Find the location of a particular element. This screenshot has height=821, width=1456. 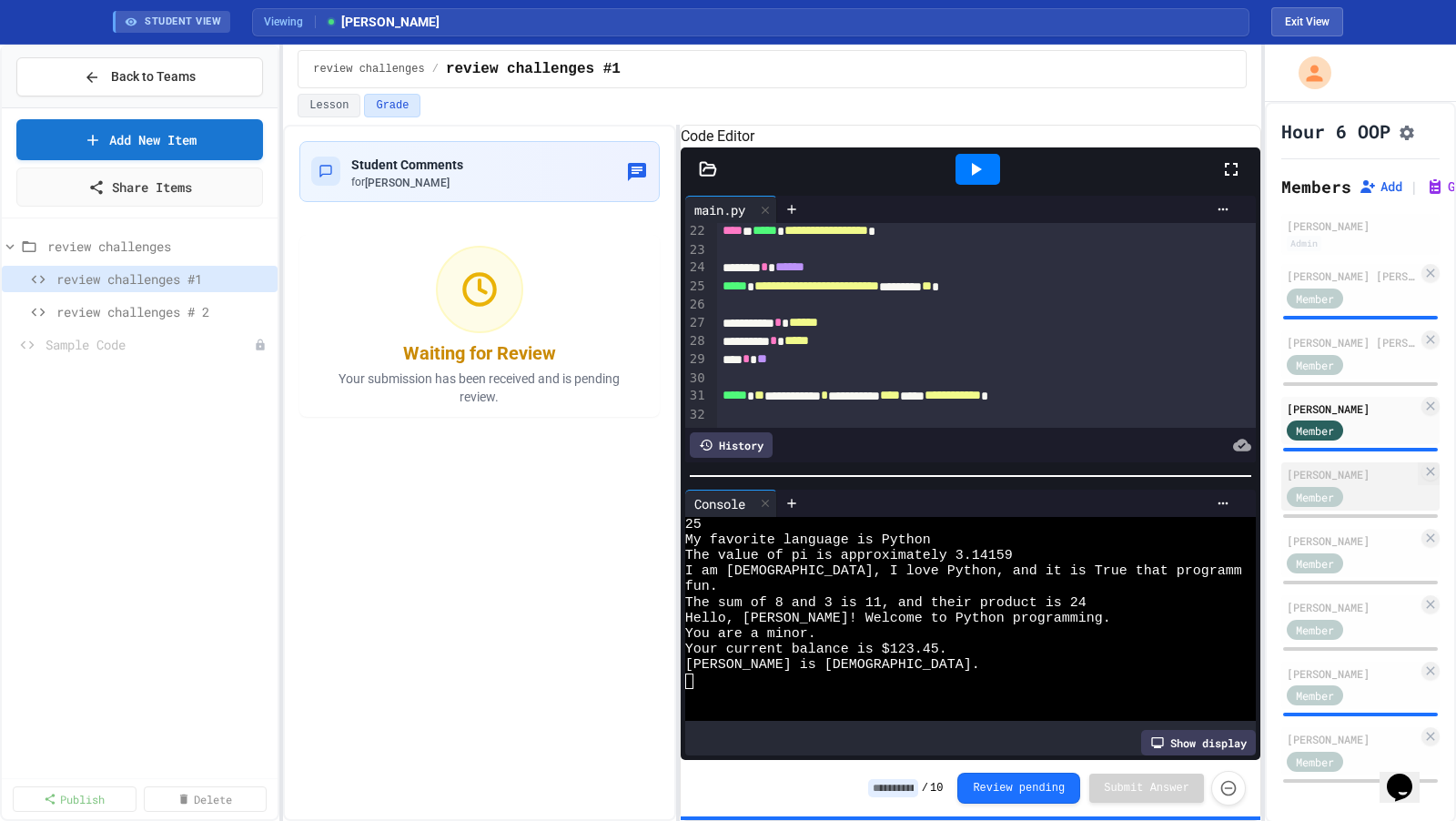

span: The value of pi is approximately 3.14159 is located at coordinates (849, 555).